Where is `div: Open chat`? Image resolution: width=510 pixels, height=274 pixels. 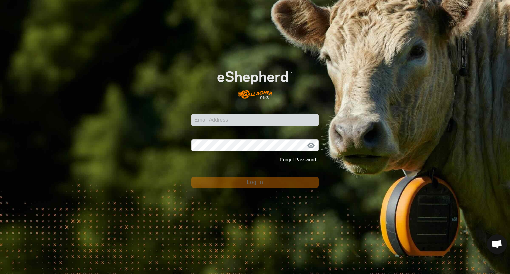 div: Open chat is located at coordinates (497, 244).